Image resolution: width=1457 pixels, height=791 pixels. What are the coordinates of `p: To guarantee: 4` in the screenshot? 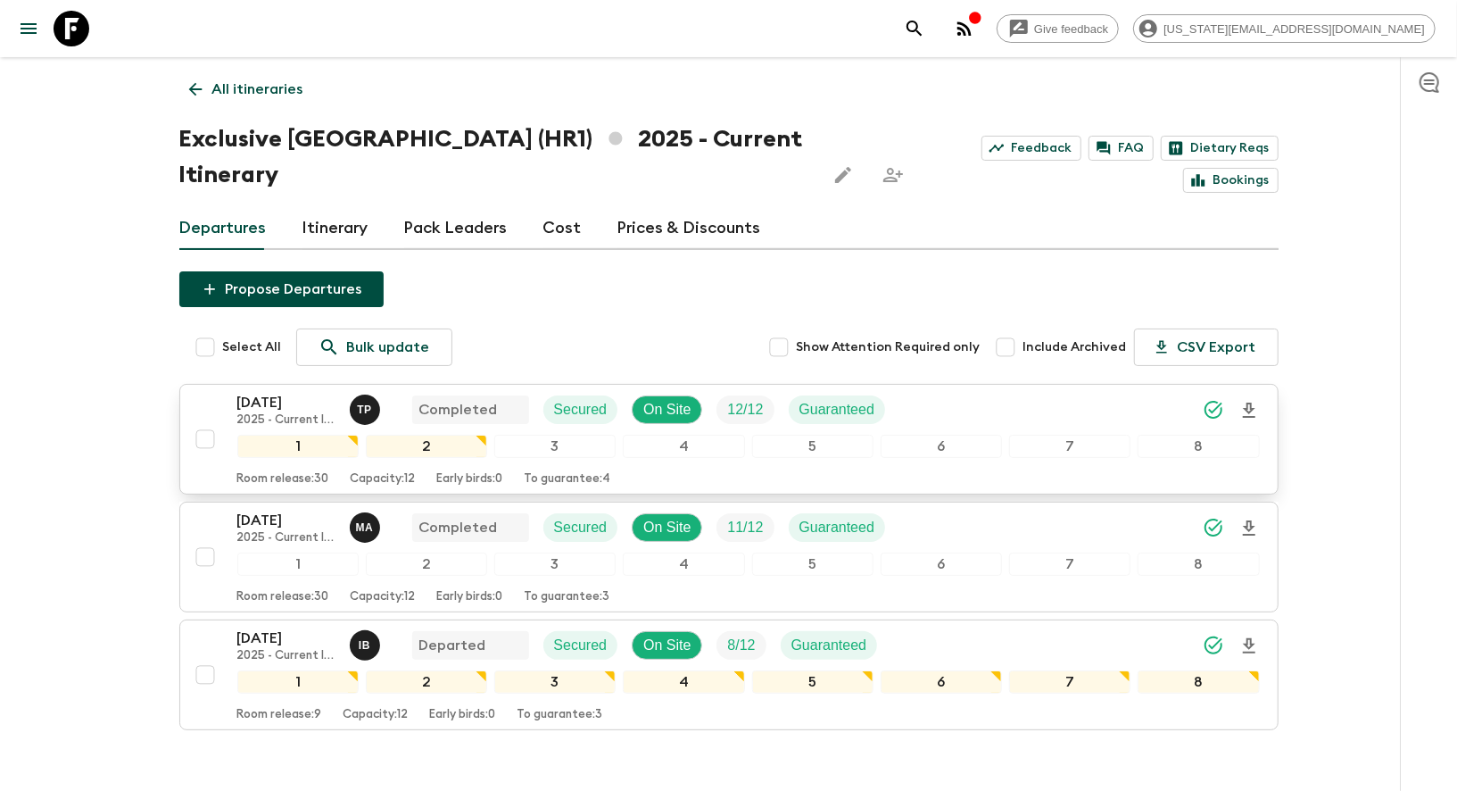 It's located at (568, 479).